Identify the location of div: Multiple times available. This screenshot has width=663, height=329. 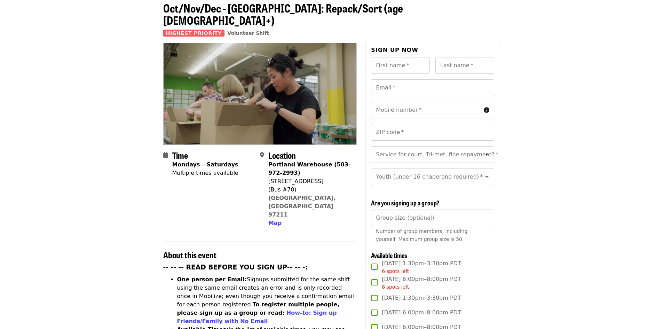
(205, 173).